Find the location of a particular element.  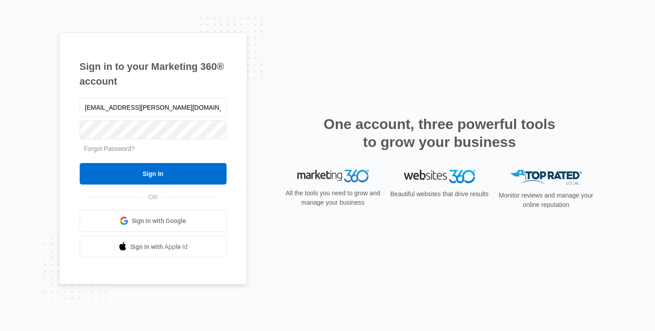

h1: Sign in to your Marketing 360® account is located at coordinates (153, 74).